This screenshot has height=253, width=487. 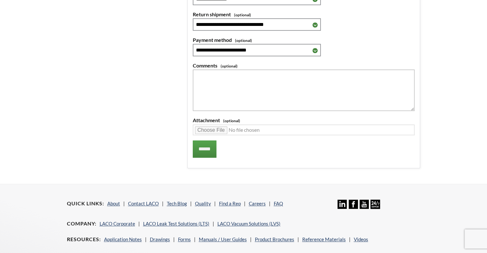 What do you see at coordinates (304, 120) in the screenshot?
I see `label: Attachment` at bounding box center [304, 120].